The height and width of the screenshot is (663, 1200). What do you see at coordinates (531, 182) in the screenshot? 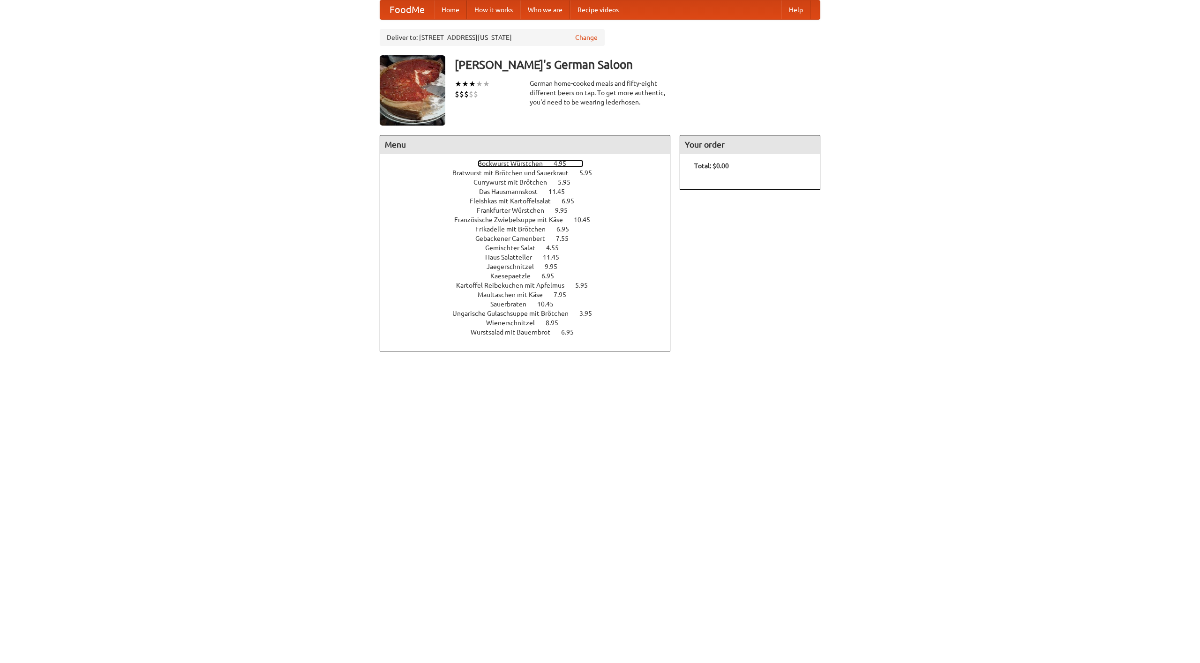
I see `a: Currywurst mit Brötchen 5.95` at bounding box center [531, 182].